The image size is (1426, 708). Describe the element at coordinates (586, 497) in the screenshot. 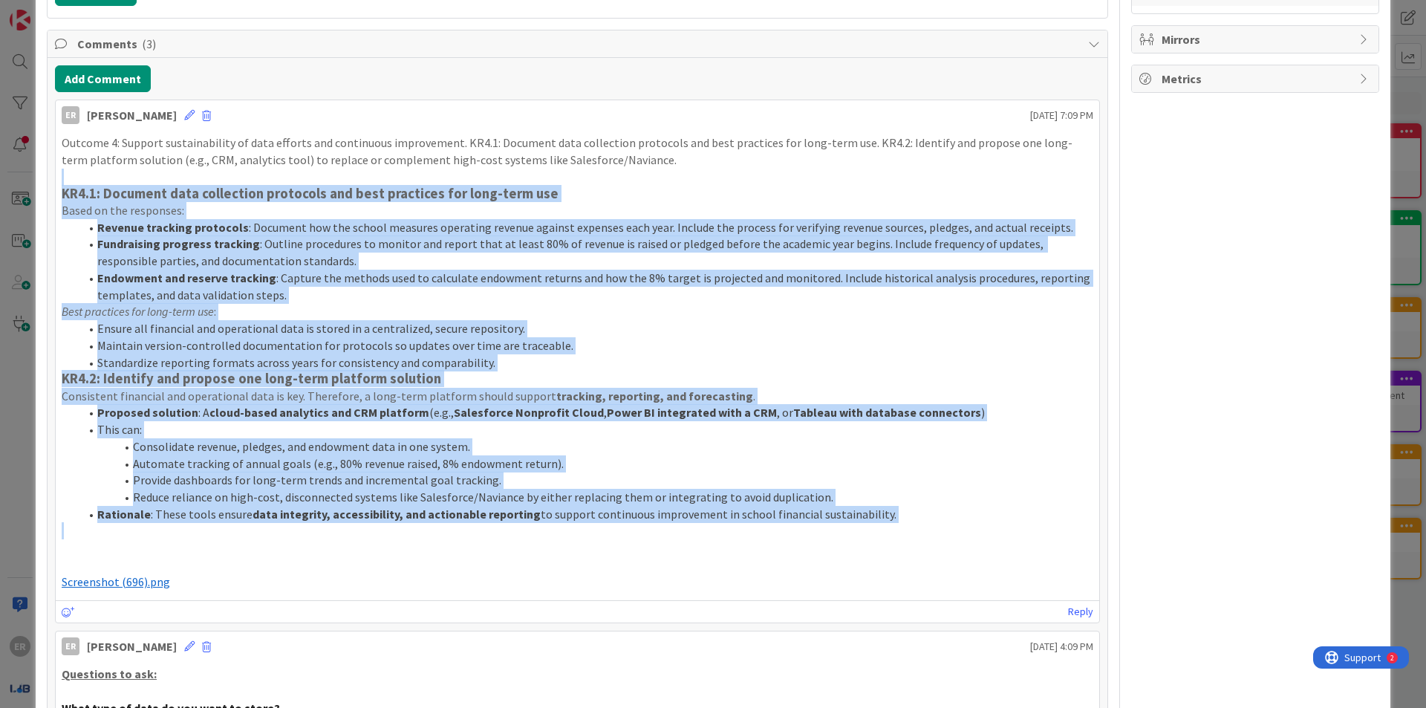

I see `li: Reduce reliance on high-cost, disconnected systems like Salesforce/Naviance by either replacing t...` at that location.